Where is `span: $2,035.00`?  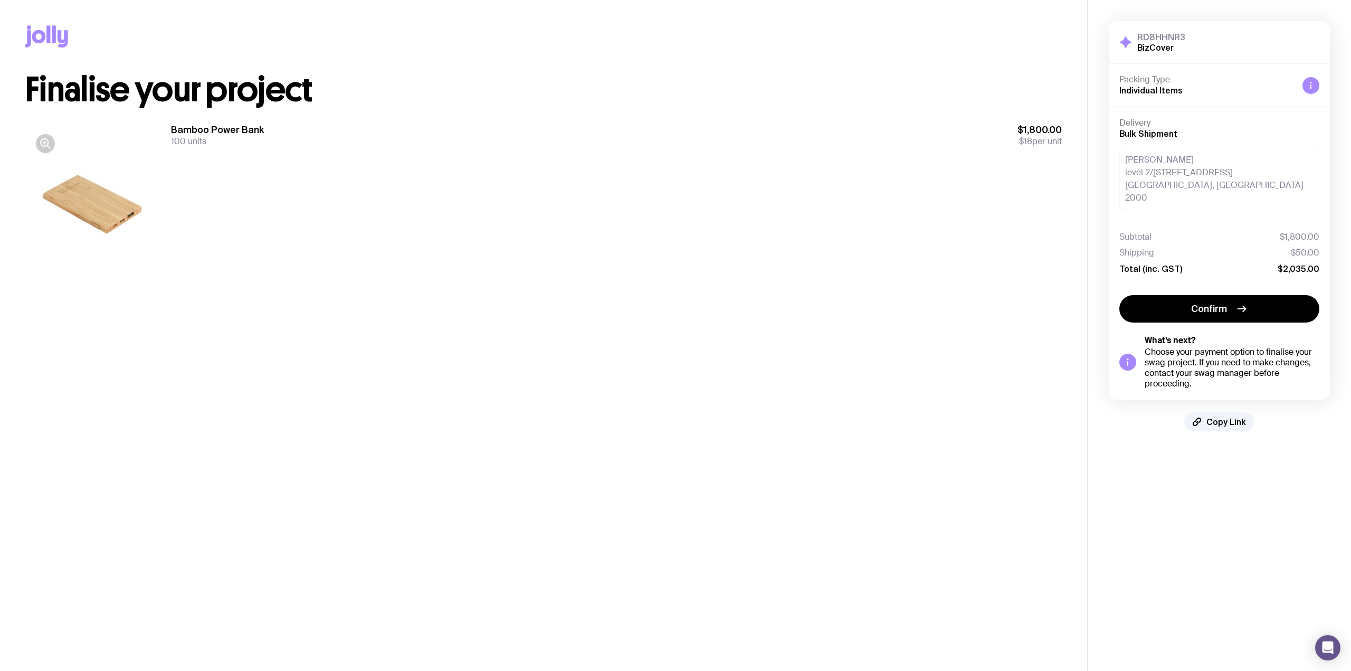 span: $2,035.00 is located at coordinates (1299, 269).